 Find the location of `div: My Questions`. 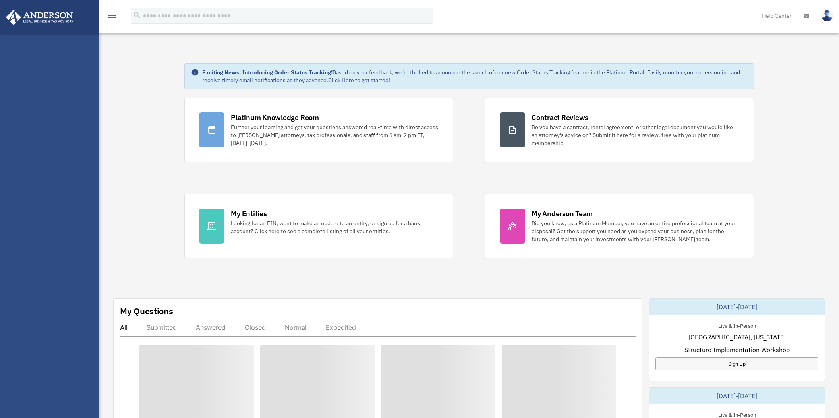

div: My Questions is located at coordinates (147, 311).